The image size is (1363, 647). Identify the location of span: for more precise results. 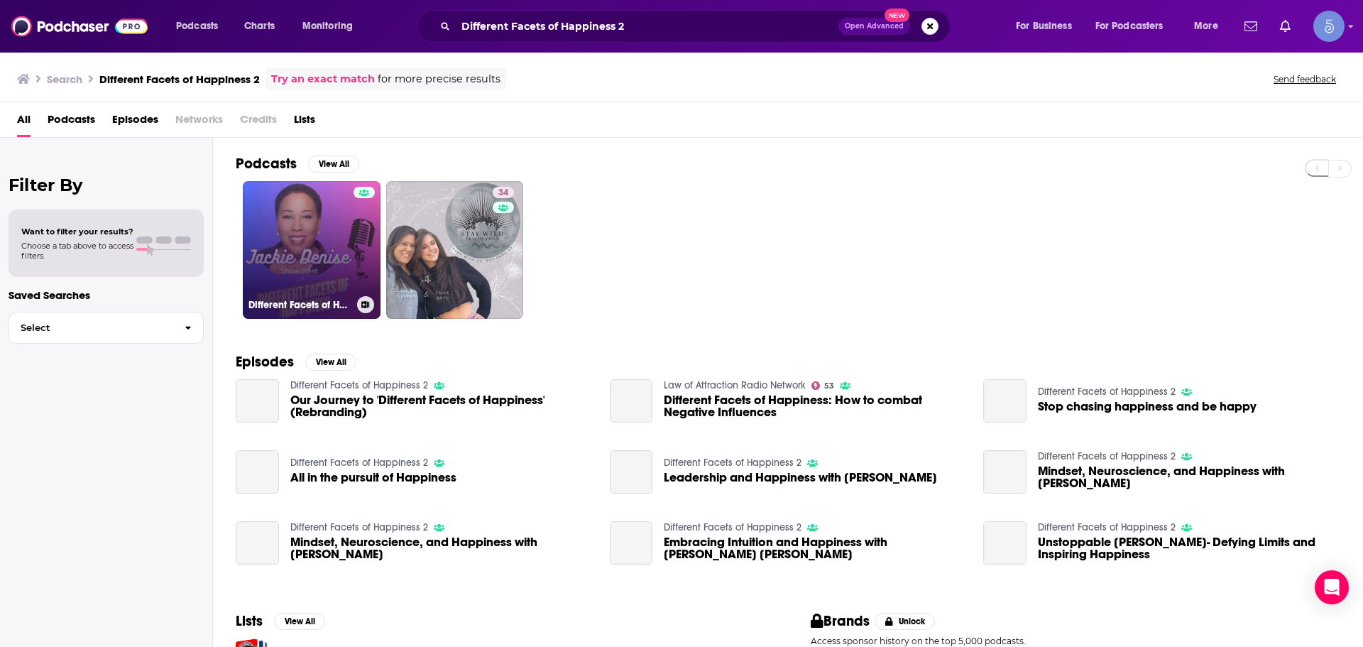
(439, 79).